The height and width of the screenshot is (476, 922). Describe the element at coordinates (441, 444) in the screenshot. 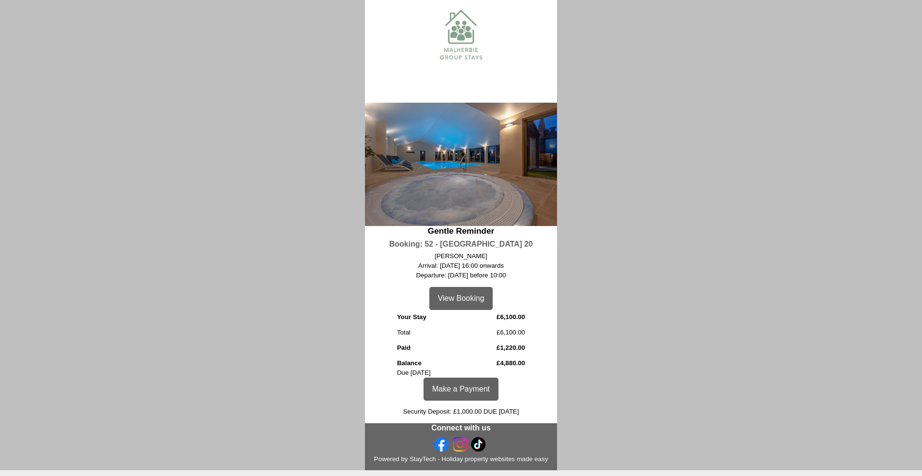

I see `img: Facebook` at that location.